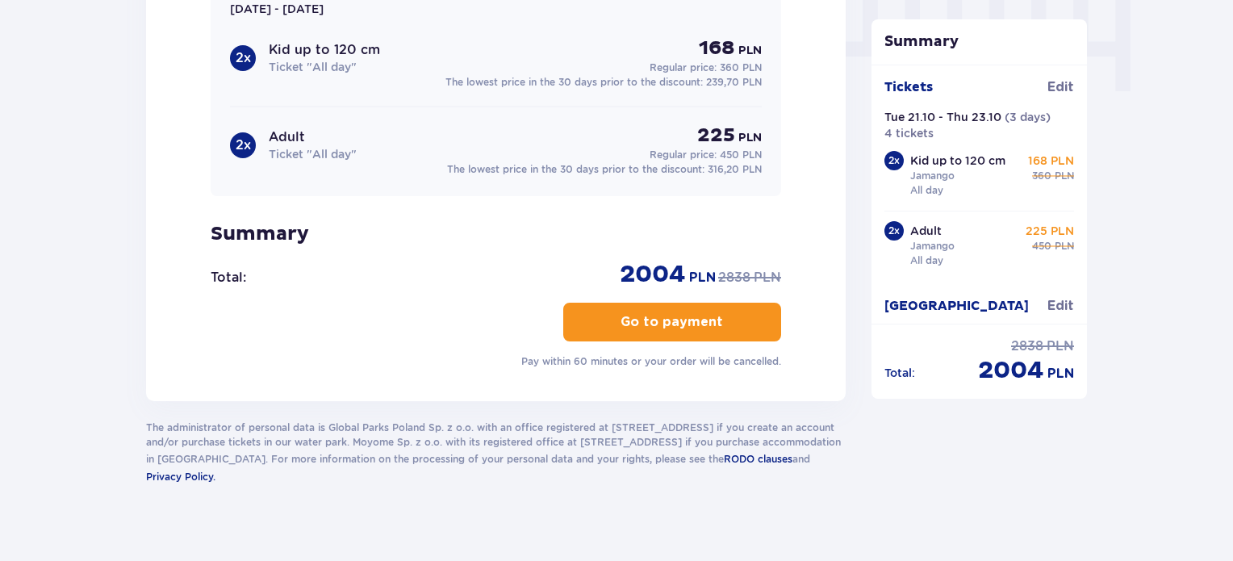 This screenshot has height=561, width=1233. Describe the element at coordinates (495, 453) in the screenshot. I see `p: The administrator of personal data is Global Parks Poland Sp. z o.o. with an office registered at...` at that location.